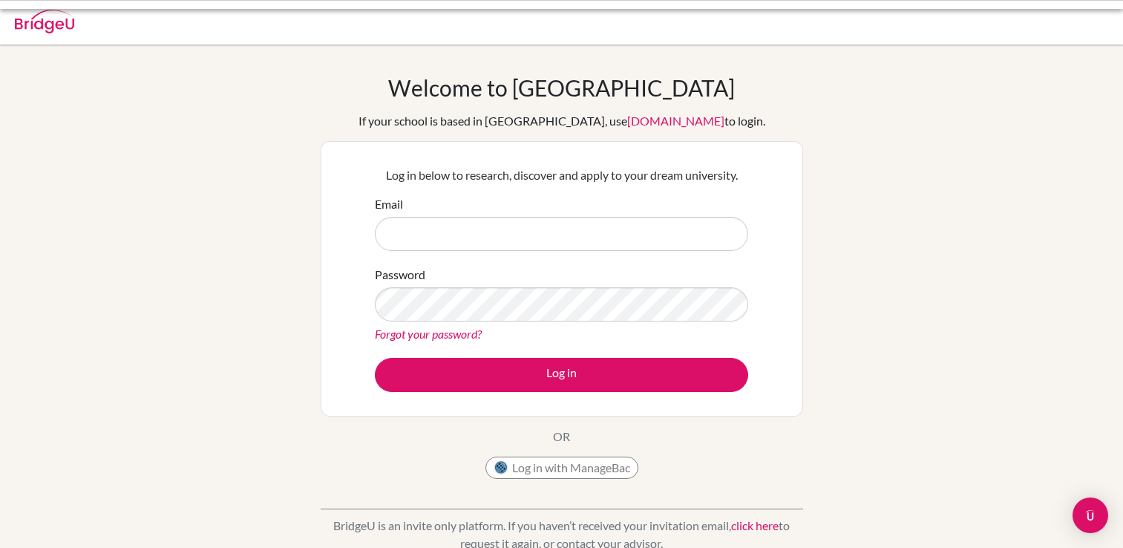  What do you see at coordinates (561, 375) in the screenshot?
I see `button: Log in` at bounding box center [561, 375].